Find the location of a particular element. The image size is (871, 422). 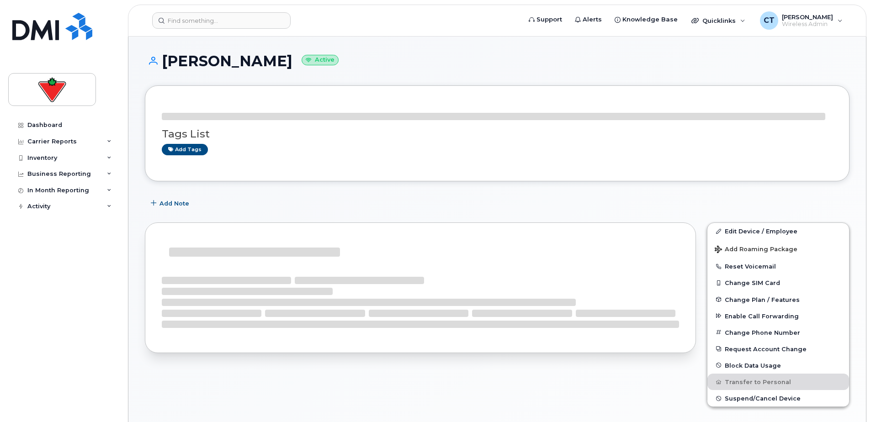

button: Add Roaming Package is located at coordinates (778, 248).